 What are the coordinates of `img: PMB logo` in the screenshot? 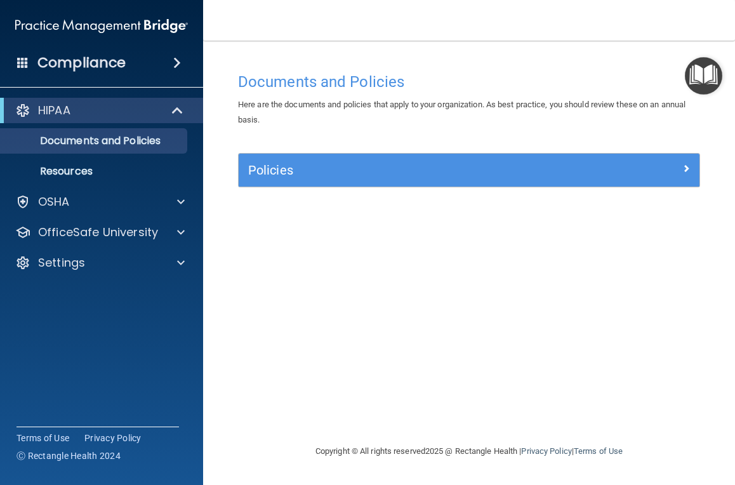 It's located at (102, 26).